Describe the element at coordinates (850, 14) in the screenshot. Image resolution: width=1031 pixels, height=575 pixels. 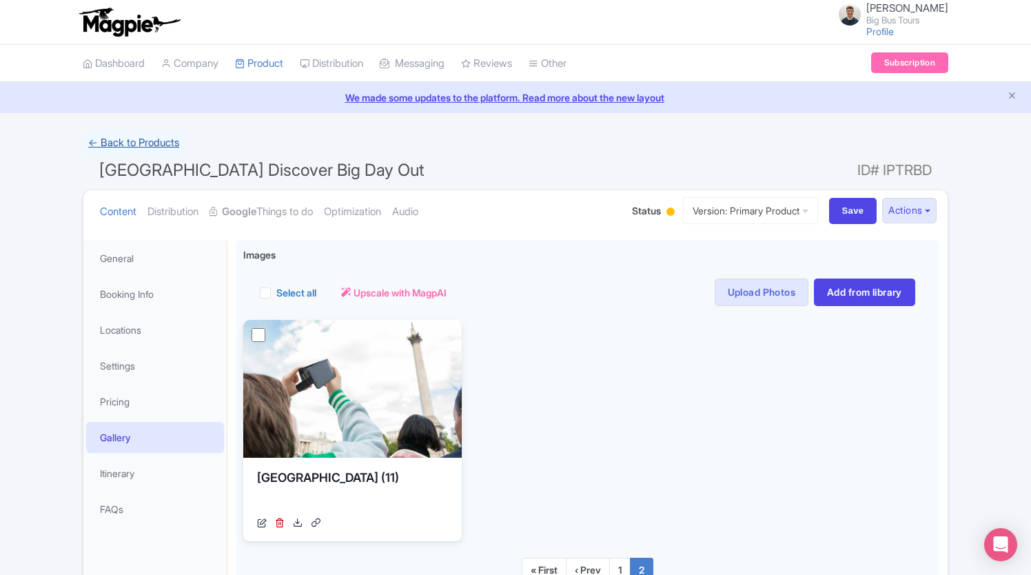
I see `img: digfaj7bfdq63uoecq43.jpg` at that location.